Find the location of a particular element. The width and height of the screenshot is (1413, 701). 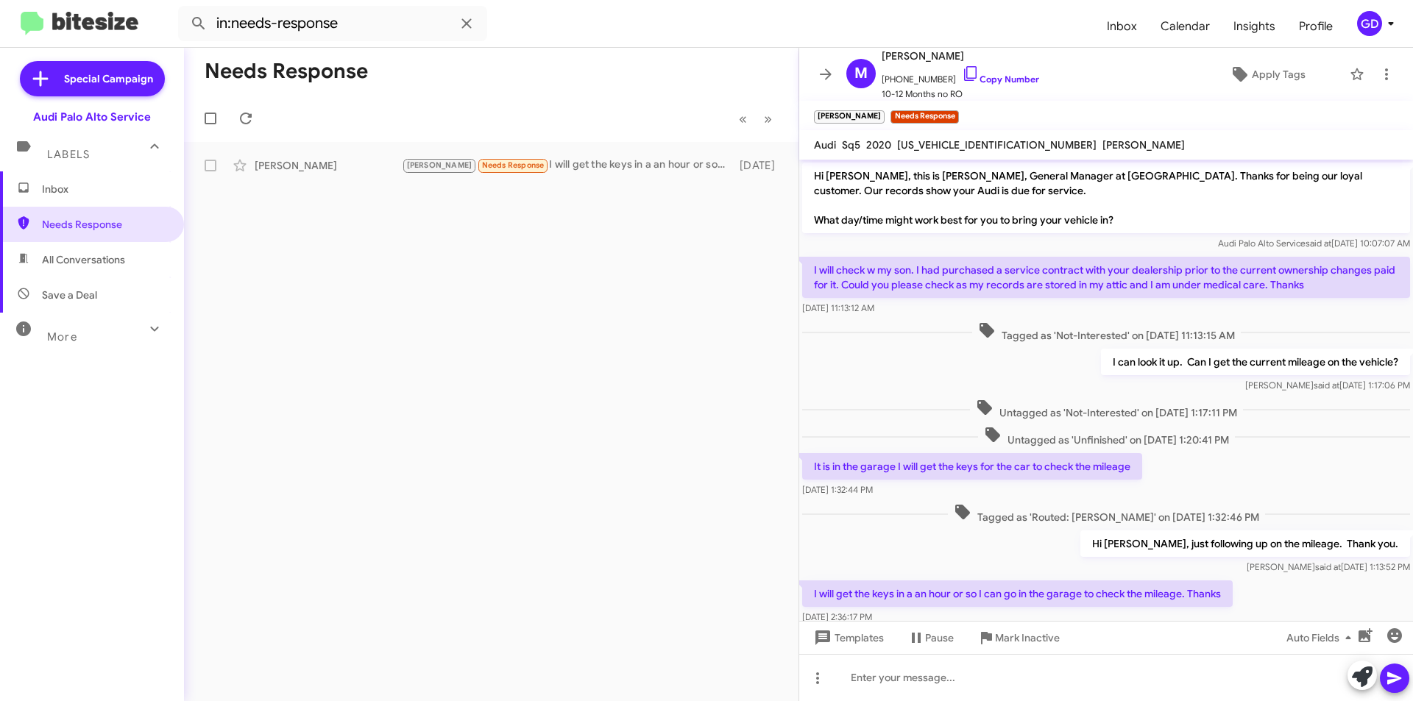

a: Special Campaign is located at coordinates (92, 79).